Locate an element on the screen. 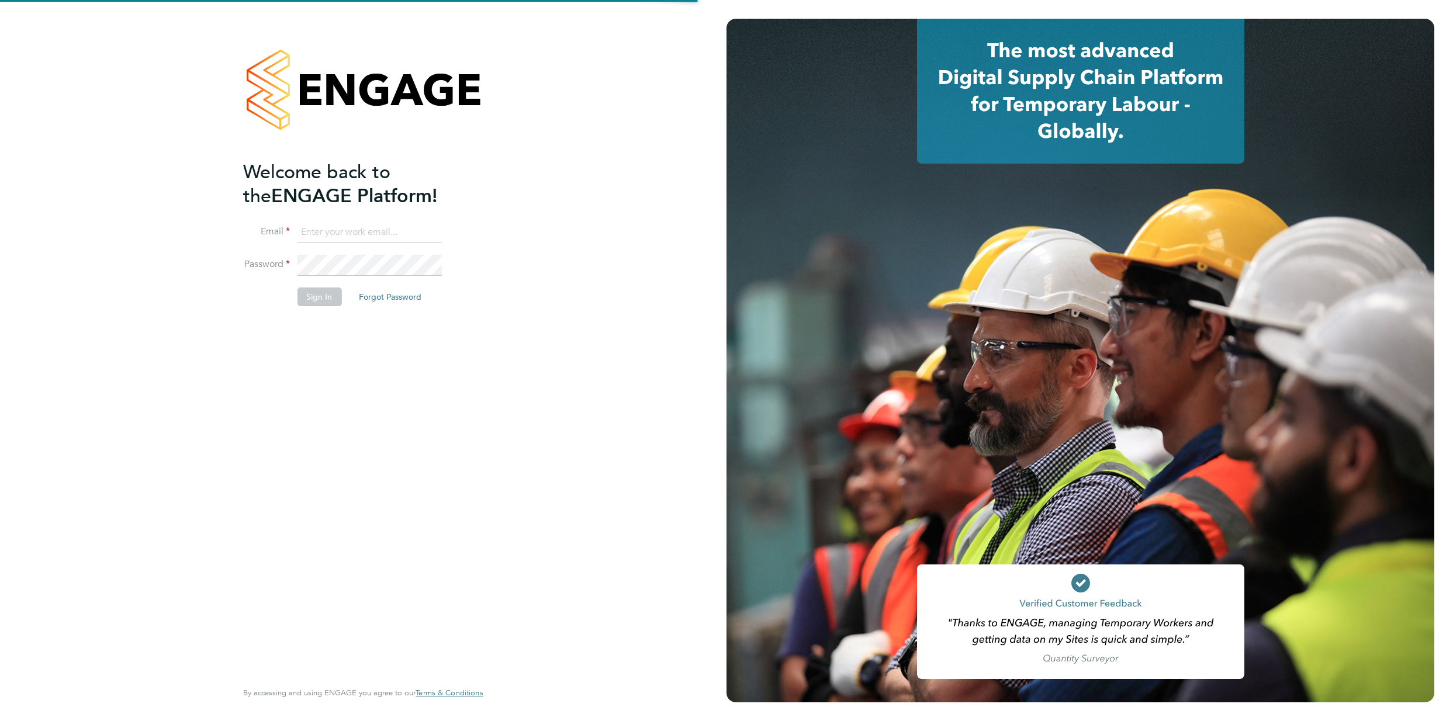  span: Terms & Conditions is located at coordinates (449, 692).